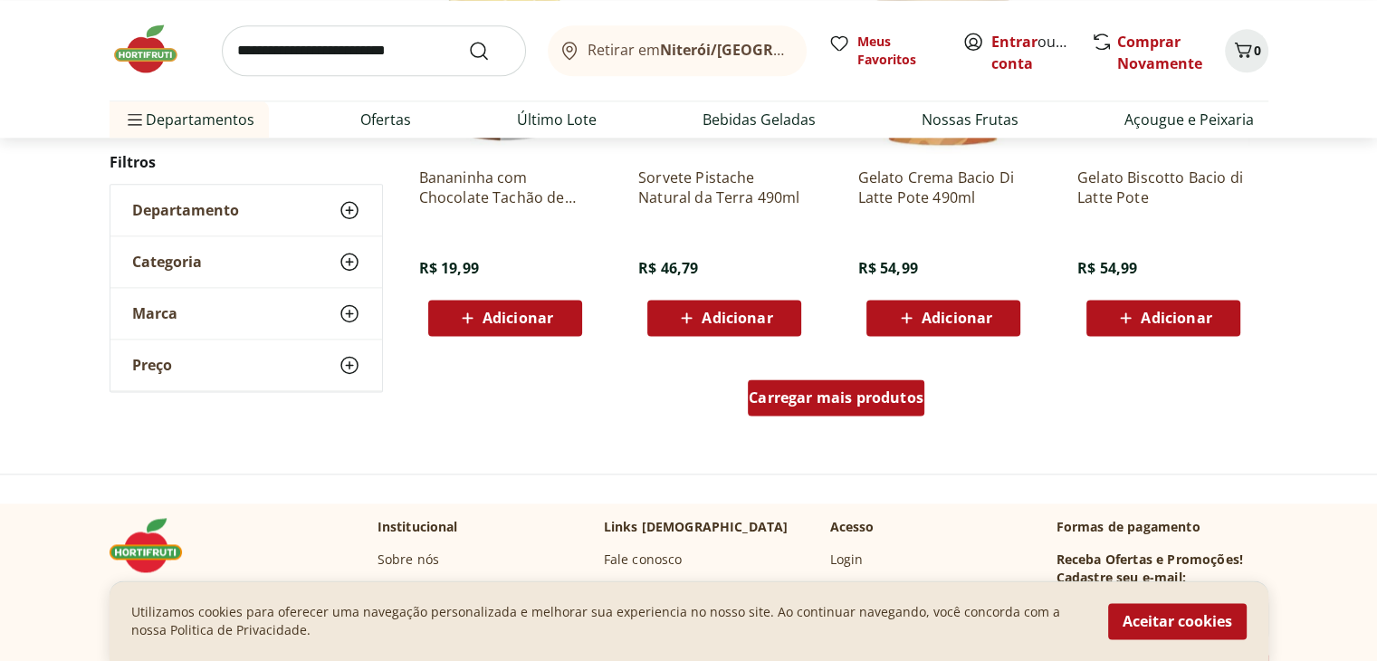  I want to click on button: Departamento, so click(246, 211).